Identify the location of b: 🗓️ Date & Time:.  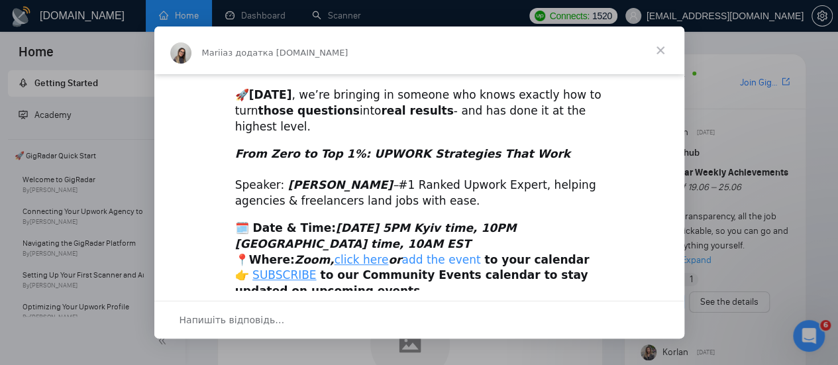
(376, 236).